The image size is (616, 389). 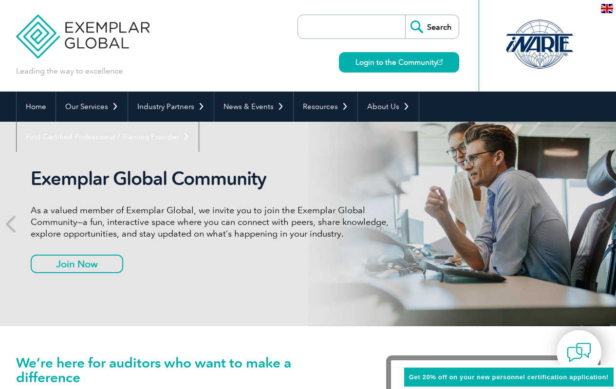 What do you see at coordinates (213, 179) in the screenshot?
I see `h2: Exemplar Global Community` at bounding box center [213, 179].